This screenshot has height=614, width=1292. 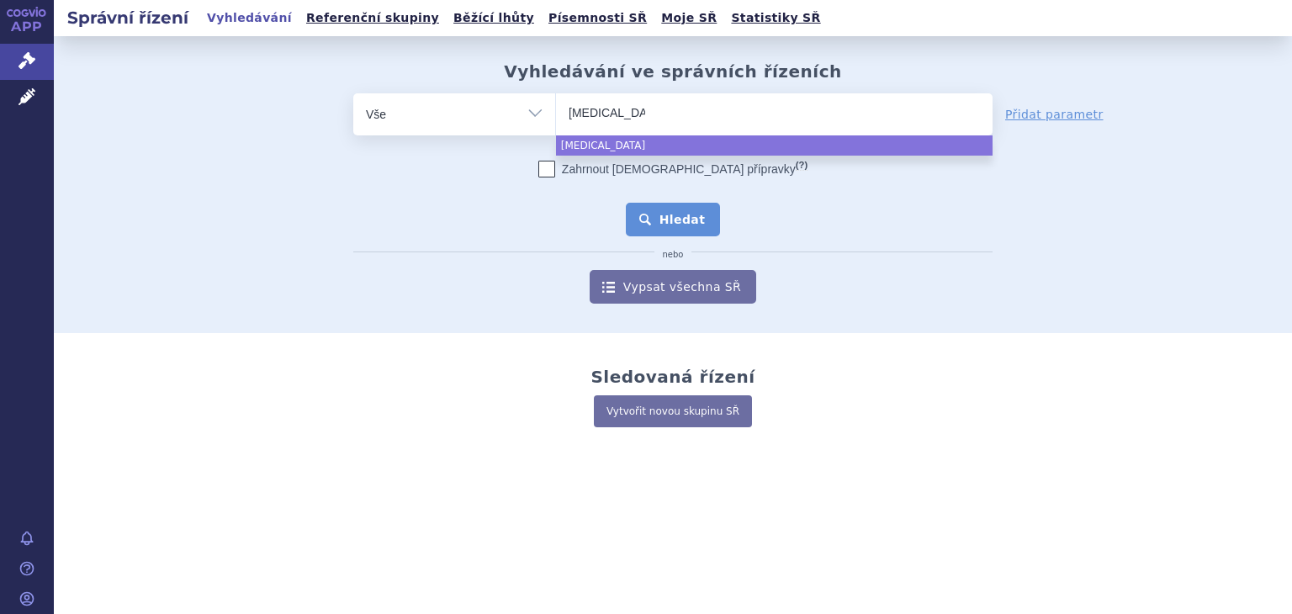 What do you see at coordinates (1054, 114) in the screenshot?
I see `a: Přidat parametr` at bounding box center [1054, 114].